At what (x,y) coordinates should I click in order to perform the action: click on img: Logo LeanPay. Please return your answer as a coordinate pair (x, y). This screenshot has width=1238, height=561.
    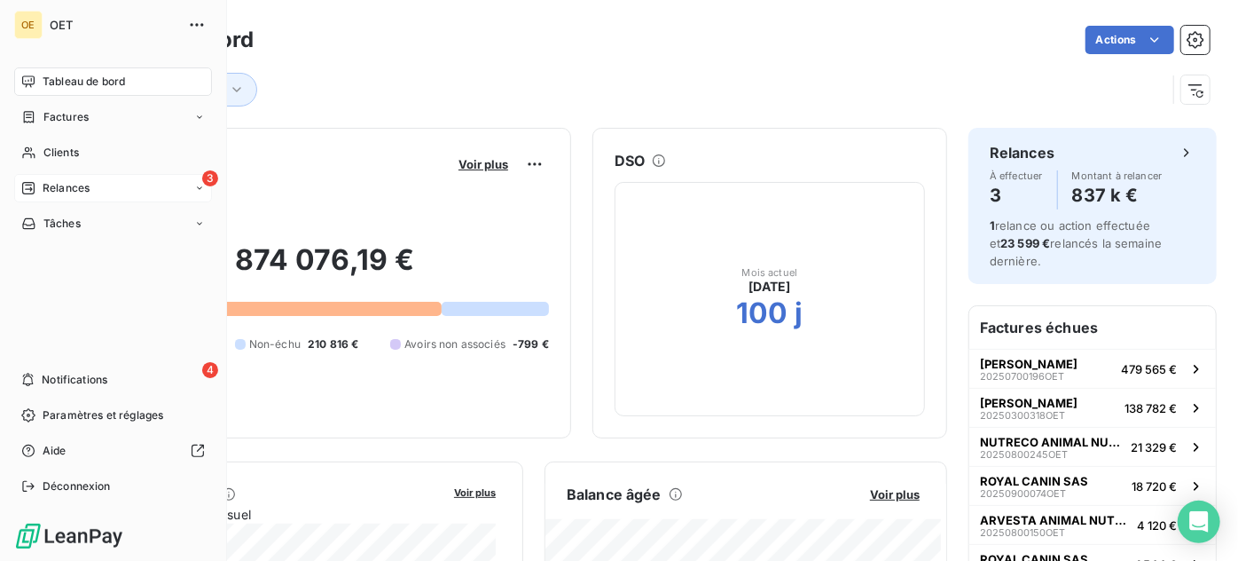
    Looking at the image, I should click on (69, 536).